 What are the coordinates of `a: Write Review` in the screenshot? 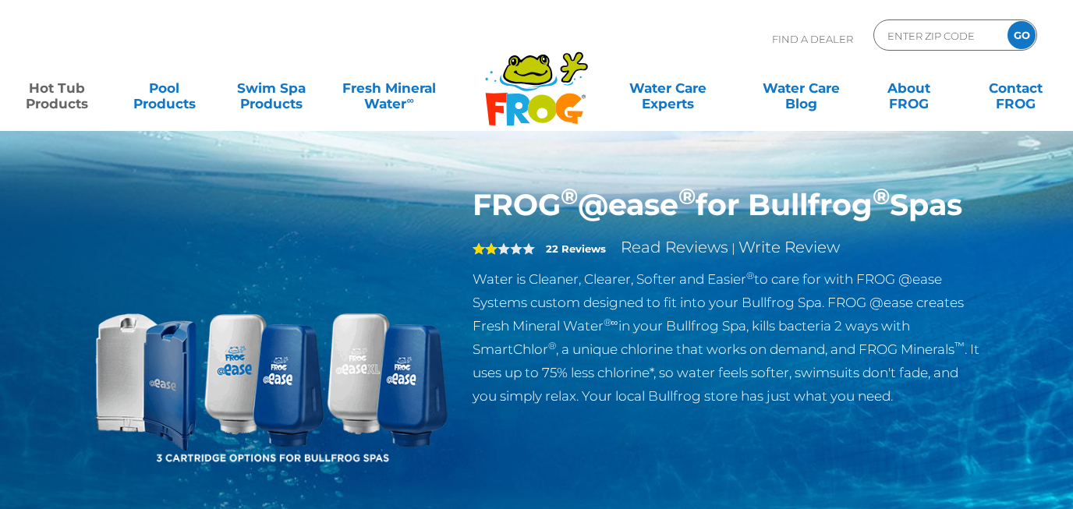 It's located at (789, 247).